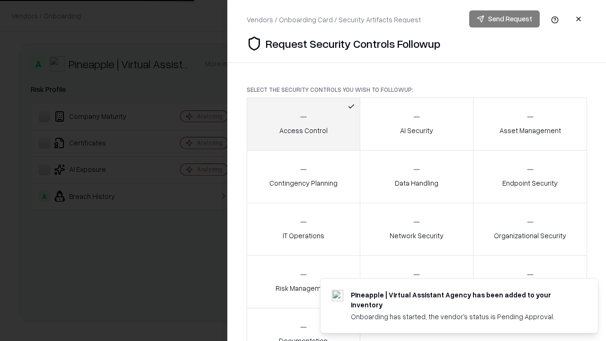 The image size is (606, 341). What do you see at coordinates (529, 235) in the screenshot?
I see `p: Organizational Security` at bounding box center [529, 235].